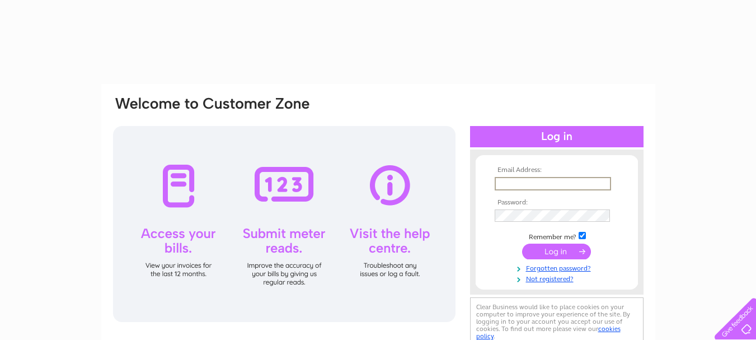  What do you see at coordinates (558, 278) in the screenshot?
I see `a: Not registered?` at bounding box center [558, 278].